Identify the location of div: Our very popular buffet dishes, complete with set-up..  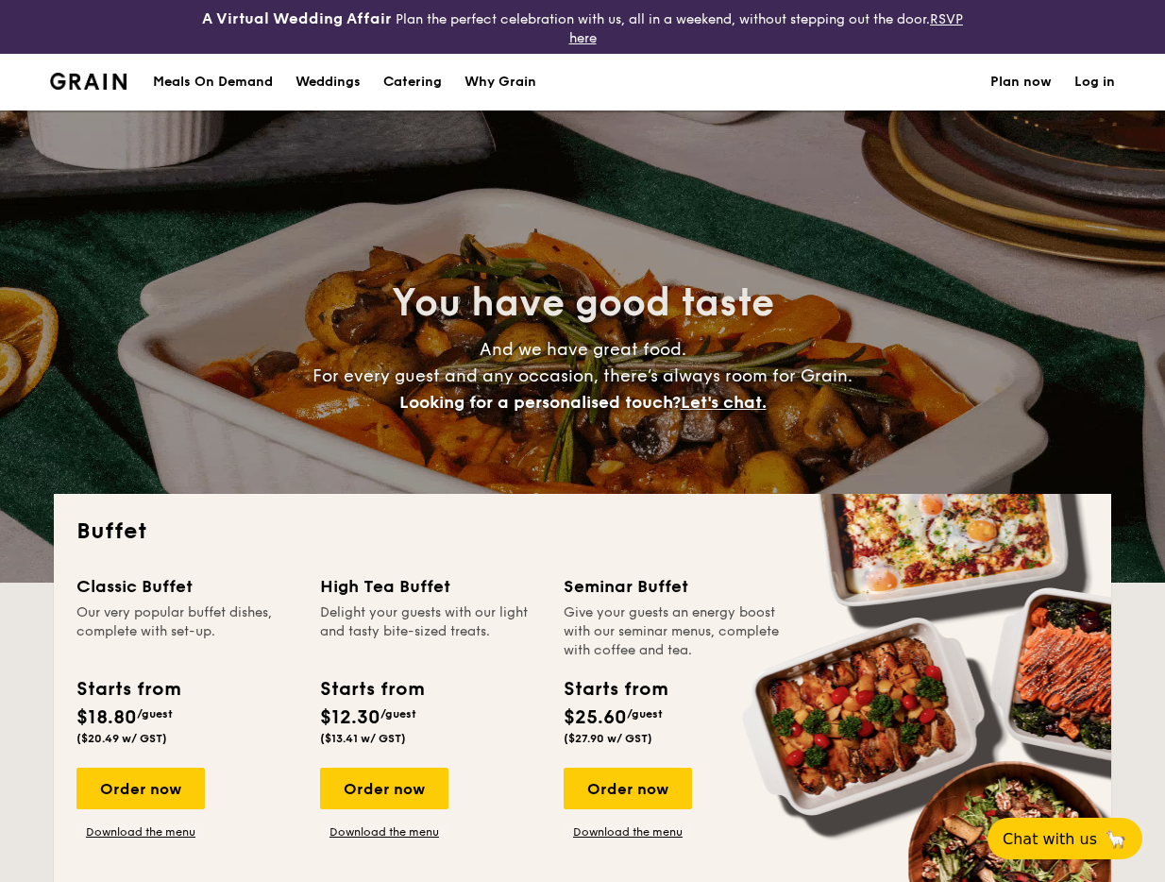
(187, 632).